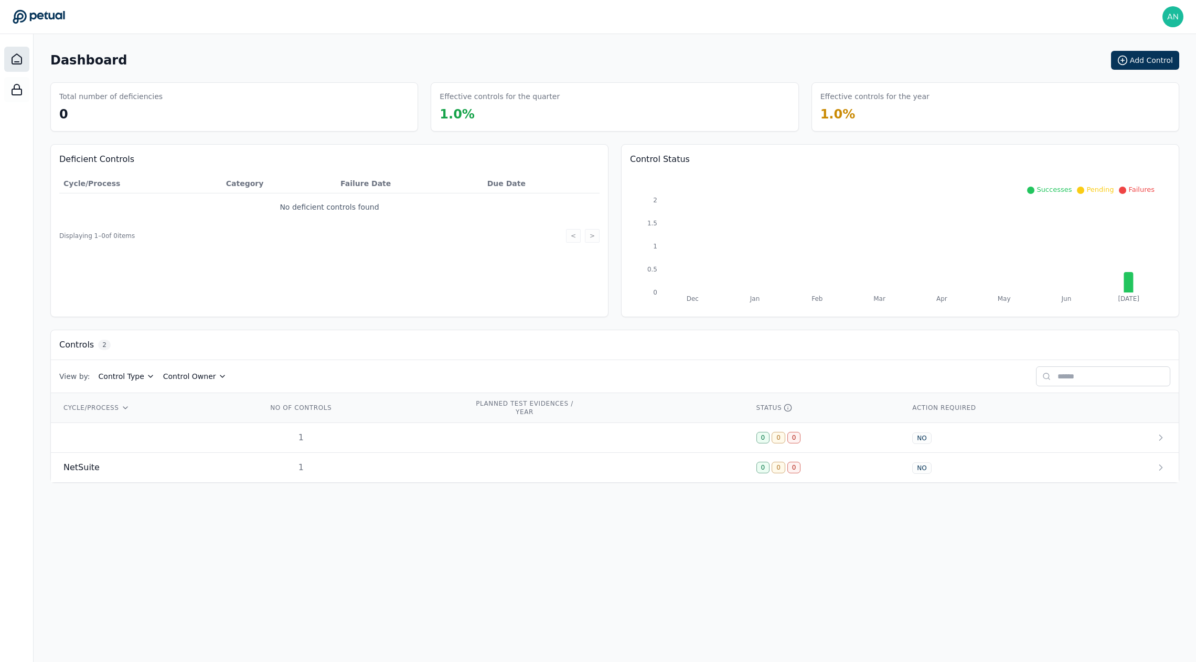 The height and width of the screenshot is (662, 1196). I want to click on tspan: 0, so click(655, 293).